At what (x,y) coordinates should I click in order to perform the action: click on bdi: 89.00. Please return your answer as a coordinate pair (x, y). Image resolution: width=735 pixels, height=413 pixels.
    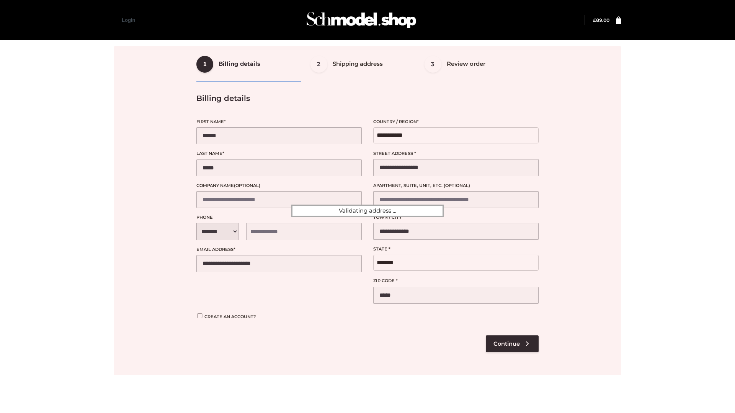
    Looking at the image, I should click on (601, 20).